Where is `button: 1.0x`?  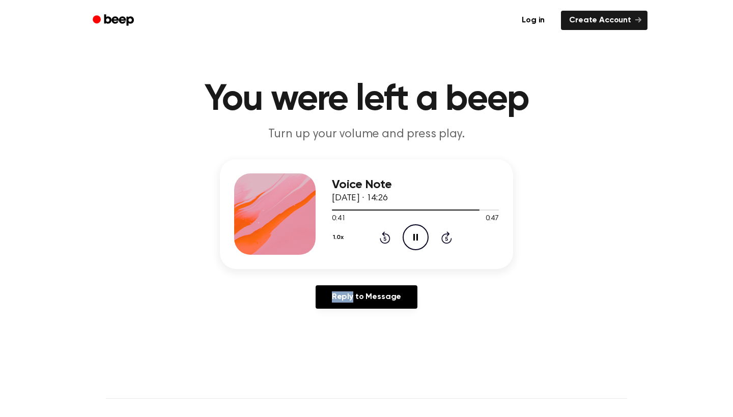
button: 1.0x is located at coordinates (339, 238).